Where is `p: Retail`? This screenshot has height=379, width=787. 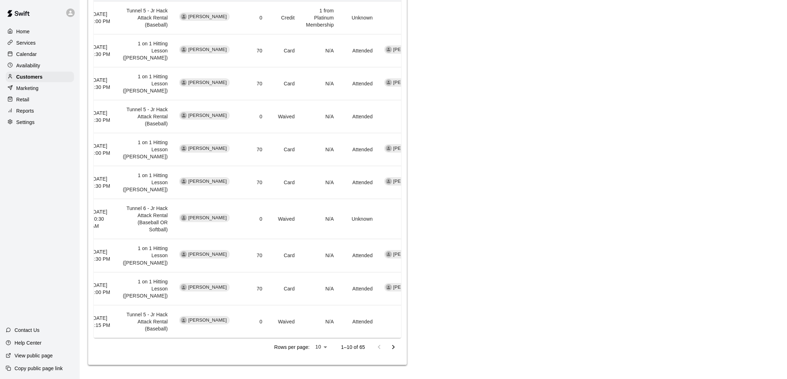 p: Retail is located at coordinates (23, 100).